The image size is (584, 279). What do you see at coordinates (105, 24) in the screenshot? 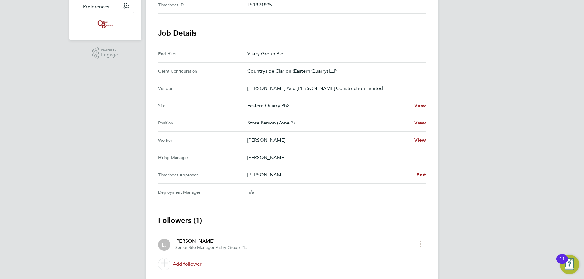
I see `a: Go to home page` at bounding box center [105, 24].